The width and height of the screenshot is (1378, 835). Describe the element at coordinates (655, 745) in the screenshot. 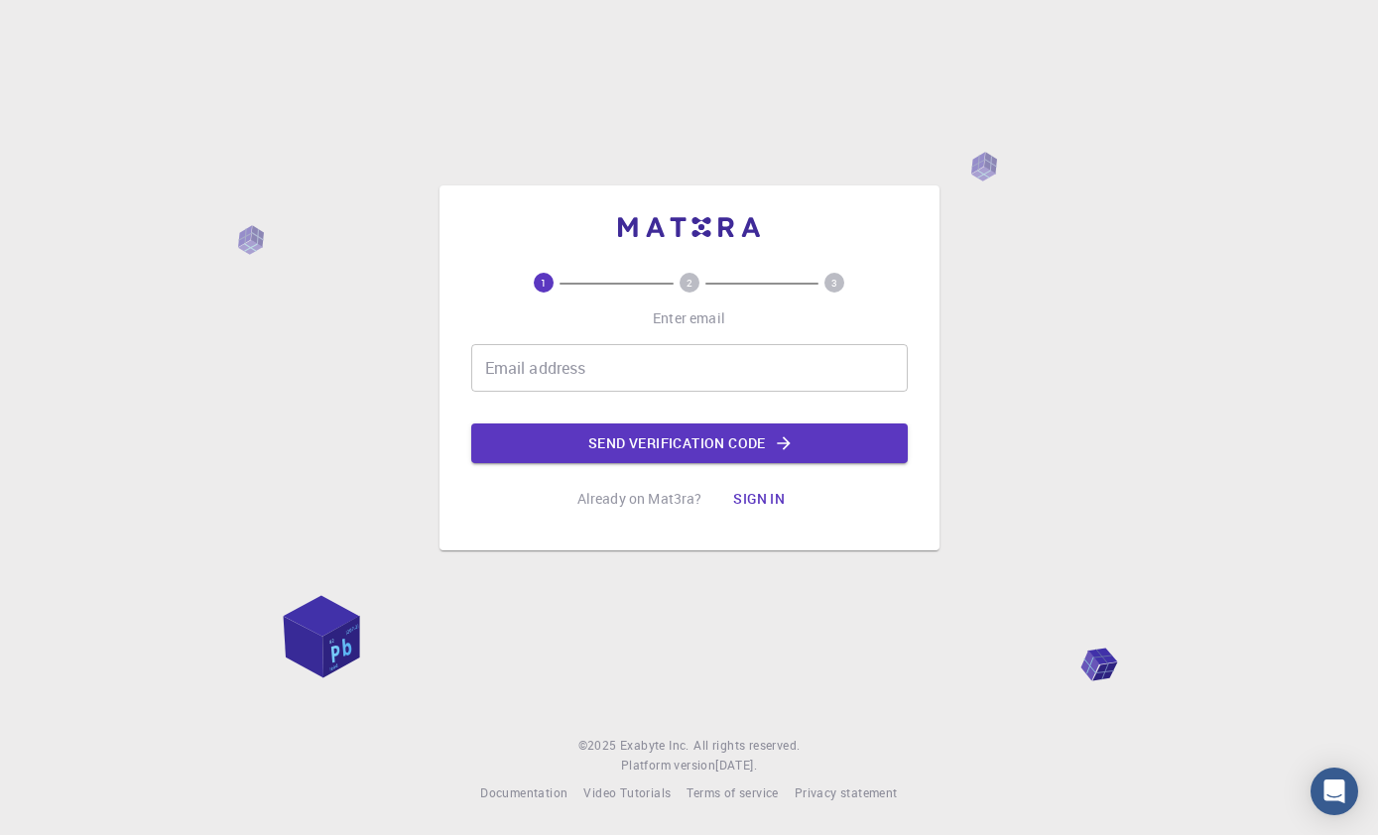

I see `span: Exabyte Inc.` at that location.